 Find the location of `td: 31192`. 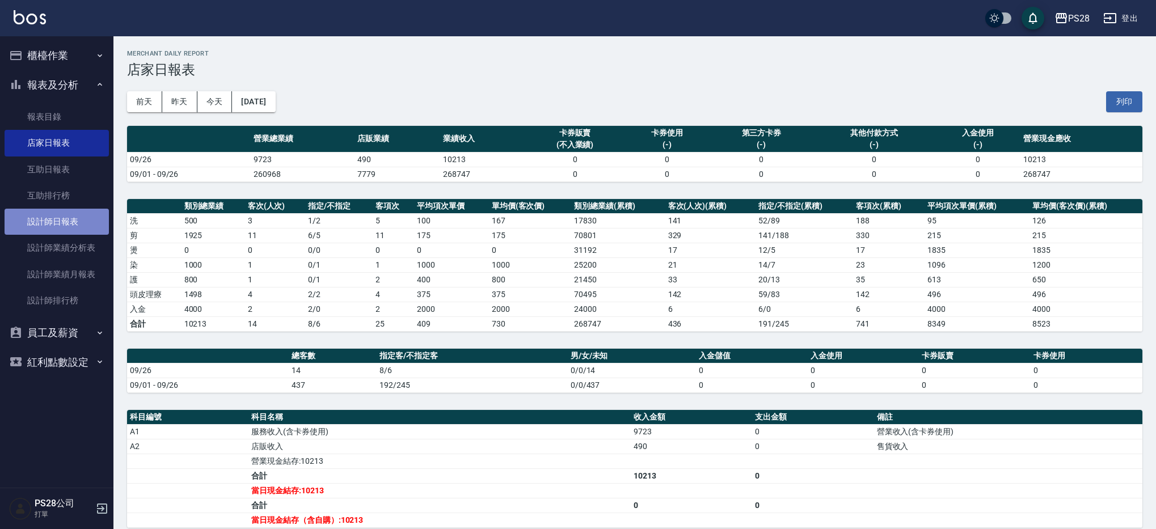

td: 31192 is located at coordinates (618, 250).